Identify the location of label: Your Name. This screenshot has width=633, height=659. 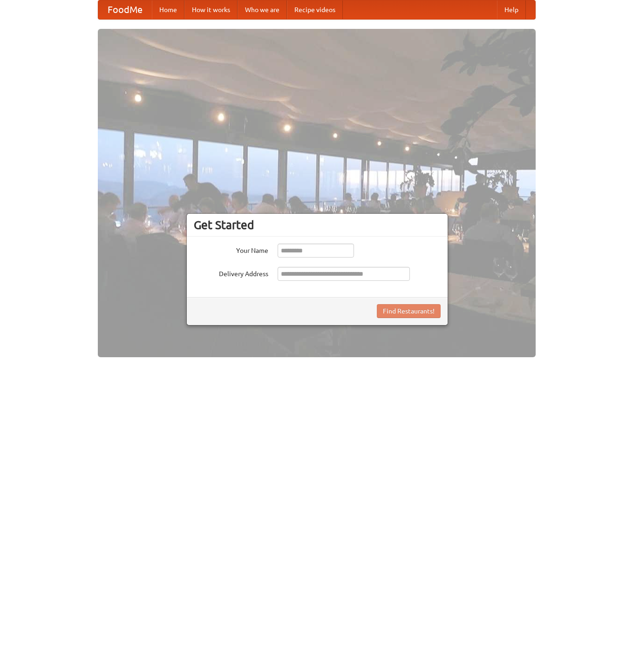
(231, 249).